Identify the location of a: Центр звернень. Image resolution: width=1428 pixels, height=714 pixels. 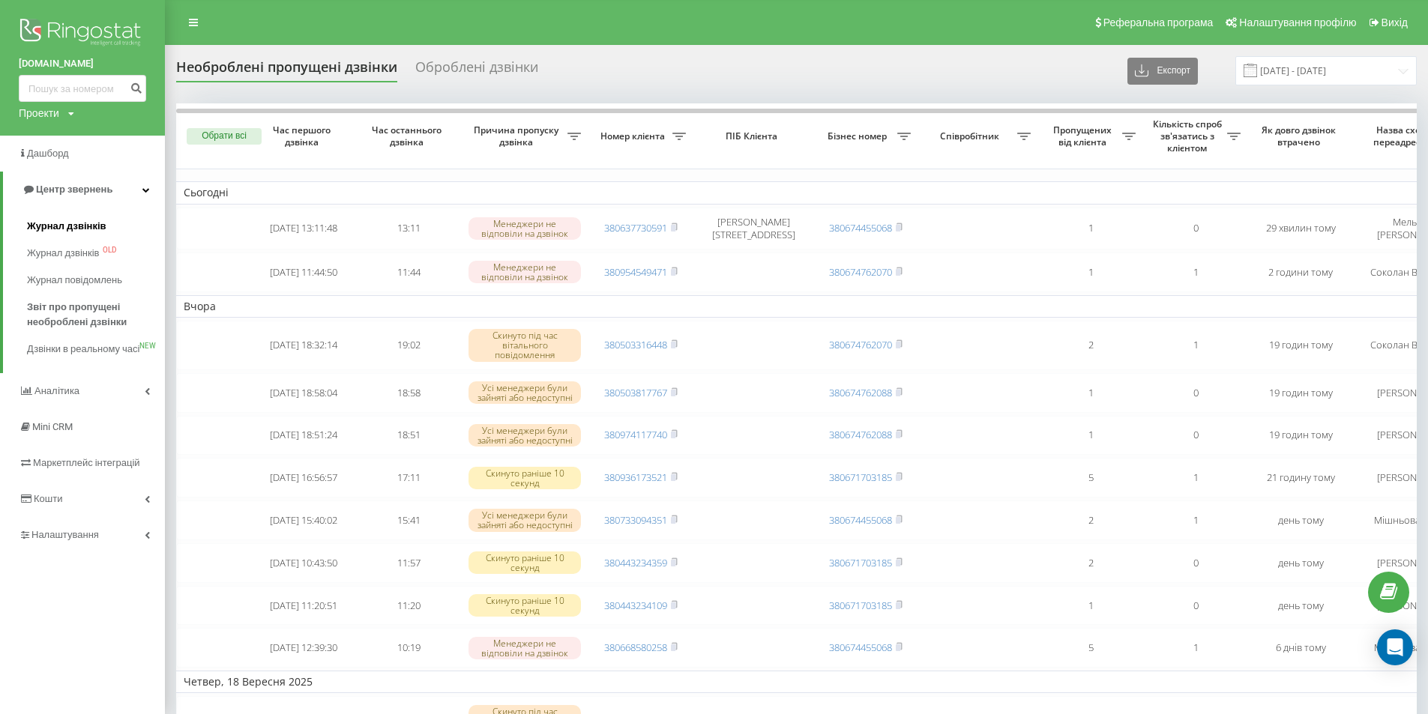
(84, 190).